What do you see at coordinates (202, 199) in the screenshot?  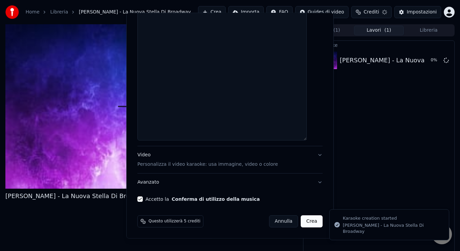 I see `label: Accetto la` at bounding box center [202, 199].